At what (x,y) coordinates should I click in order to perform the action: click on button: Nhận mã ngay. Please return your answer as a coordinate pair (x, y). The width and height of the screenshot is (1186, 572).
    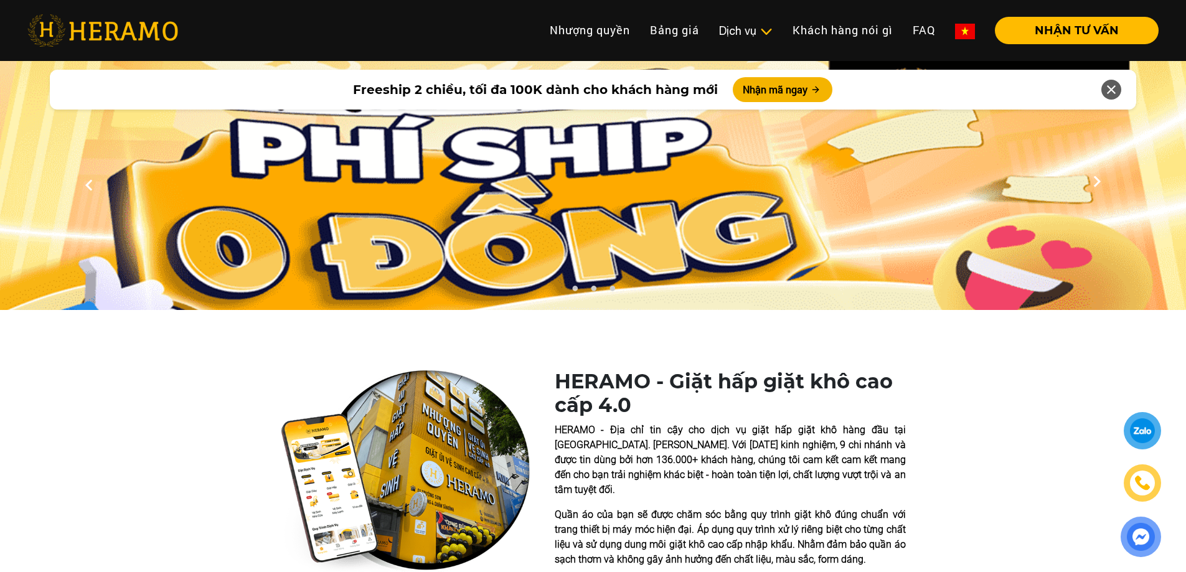
    Looking at the image, I should click on (783, 90).